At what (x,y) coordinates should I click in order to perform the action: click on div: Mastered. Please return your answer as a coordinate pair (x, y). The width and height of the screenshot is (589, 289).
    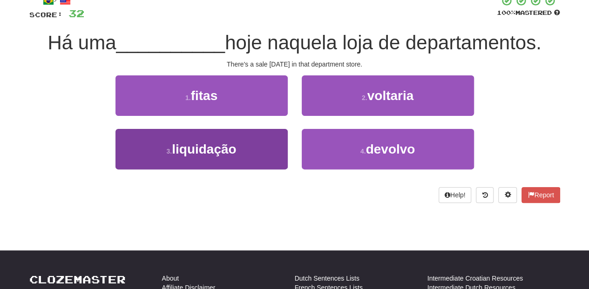
    Looking at the image, I should click on (528, 13).